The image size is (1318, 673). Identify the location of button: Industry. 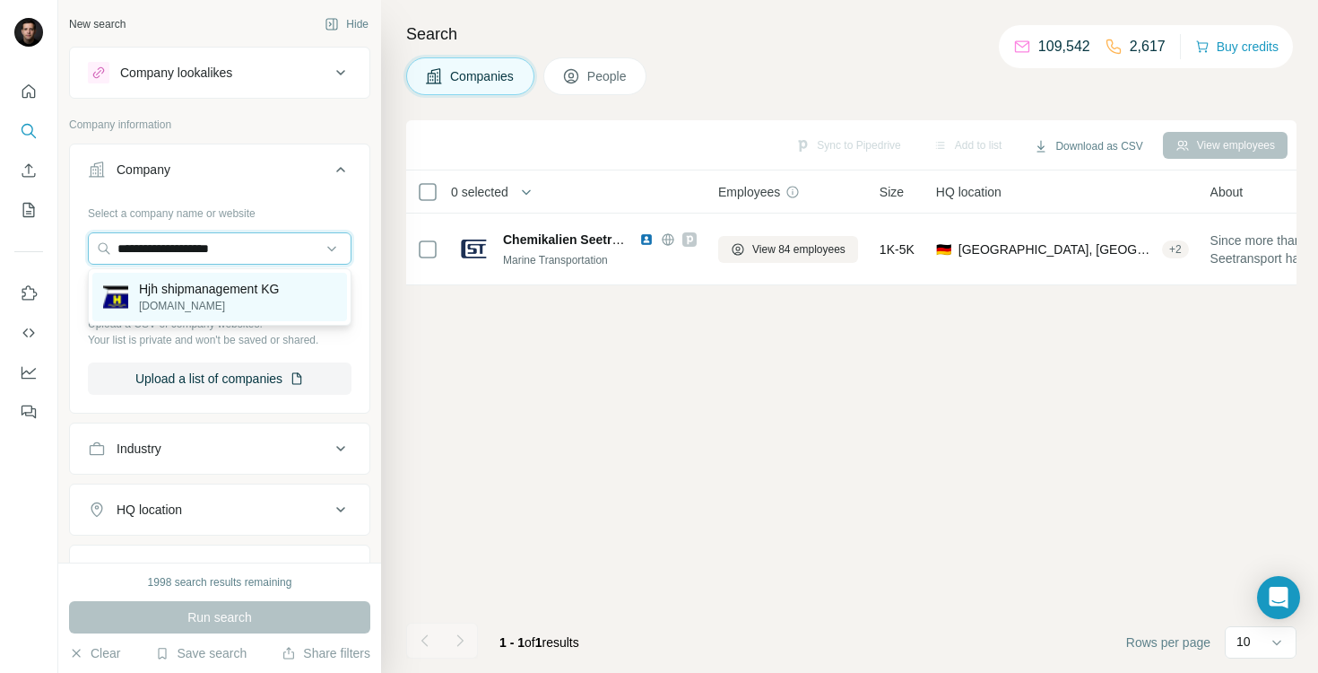
(220, 448).